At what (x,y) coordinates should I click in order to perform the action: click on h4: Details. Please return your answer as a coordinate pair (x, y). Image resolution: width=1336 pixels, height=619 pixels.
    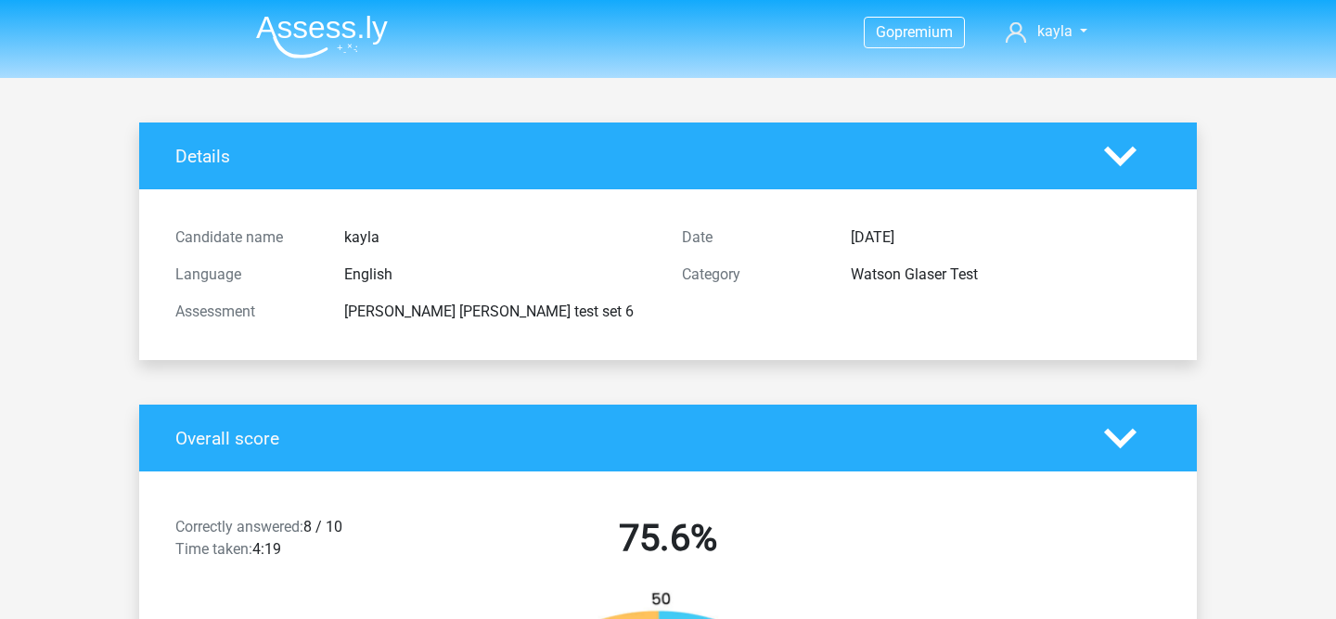
    Looking at the image, I should click on (625, 156).